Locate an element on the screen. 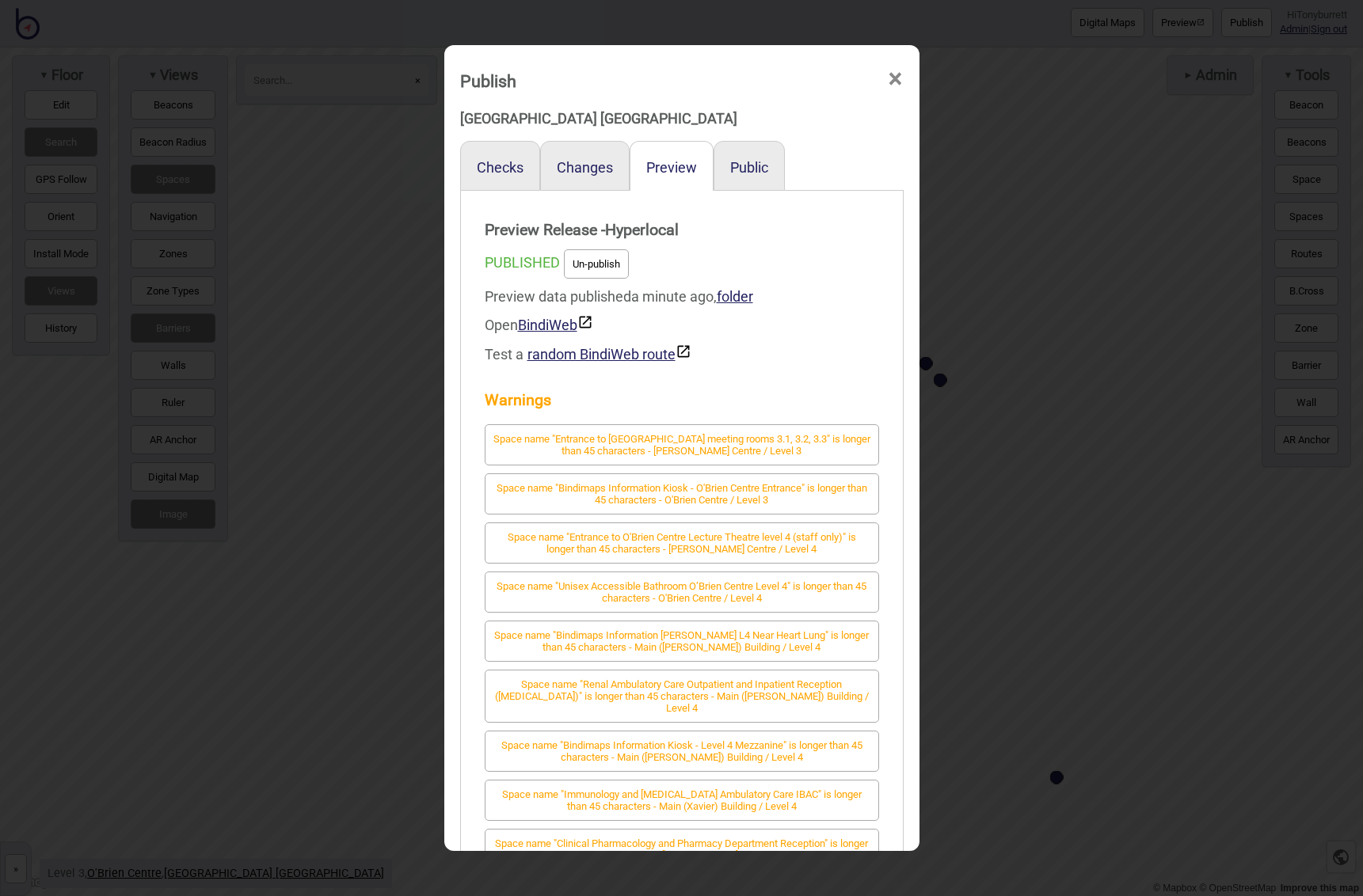 The image size is (1363, 896). button: Space name "Unisex Accessible Bathroom O’Brien Centre Level 4" is longer than 45 characters - O'B... is located at coordinates (682, 592).